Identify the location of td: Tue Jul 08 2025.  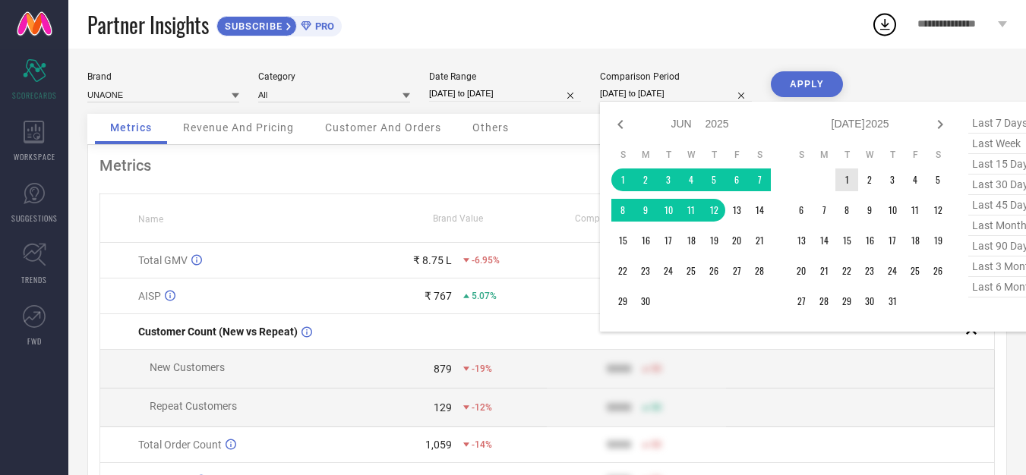
(847, 210).